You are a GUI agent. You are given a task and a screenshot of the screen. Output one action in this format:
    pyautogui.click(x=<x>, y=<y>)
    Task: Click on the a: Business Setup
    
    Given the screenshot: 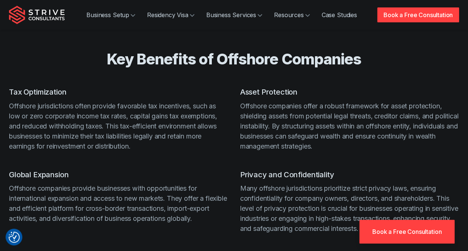 What is the action you would take?
    pyautogui.click(x=110, y=15)
    